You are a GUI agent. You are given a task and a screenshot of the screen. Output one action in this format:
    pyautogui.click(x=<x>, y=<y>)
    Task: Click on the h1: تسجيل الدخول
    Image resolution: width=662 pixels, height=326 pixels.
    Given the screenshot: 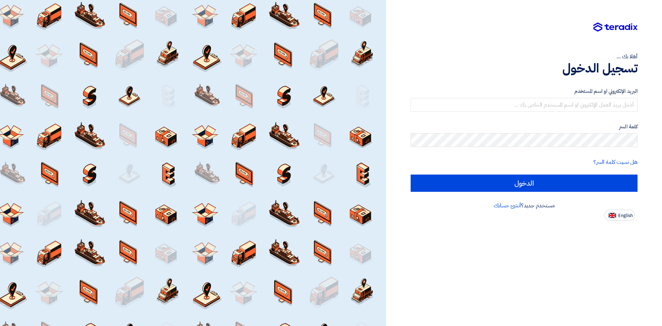 What is the action you would take?
    pyautogui.click(x=524, y=68)
    